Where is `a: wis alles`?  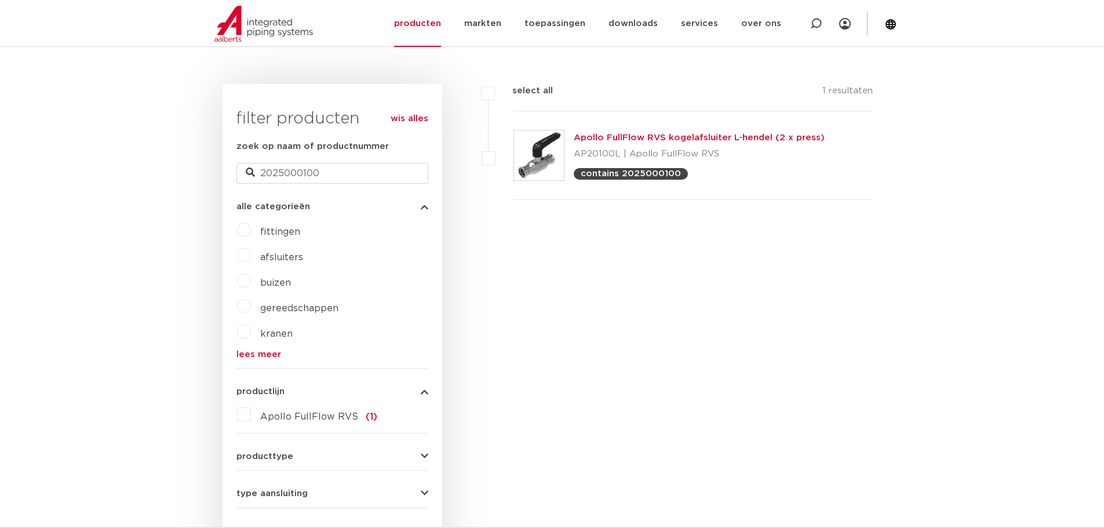
a: wis alles is located at coordinates (409, 119).